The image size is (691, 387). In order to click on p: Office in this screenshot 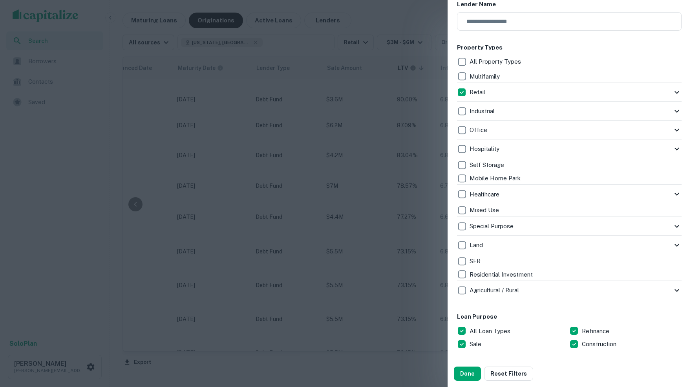, I will do `click(479, 130)`.